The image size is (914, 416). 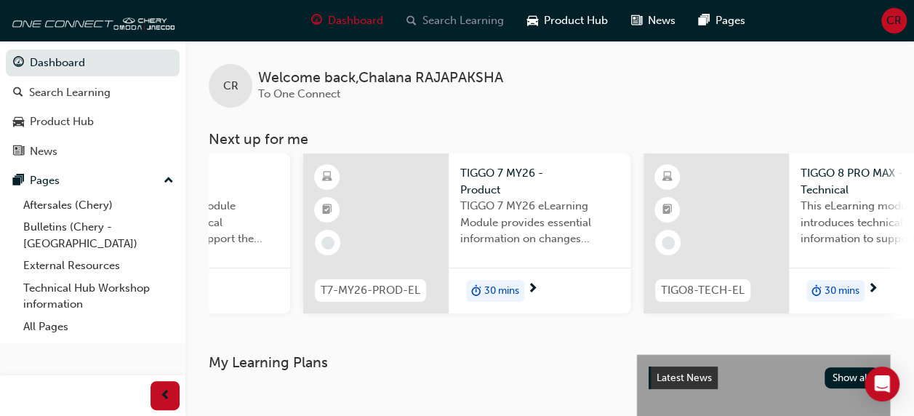 I want to click on h3: Next up for me, so click(x=550, y=139).